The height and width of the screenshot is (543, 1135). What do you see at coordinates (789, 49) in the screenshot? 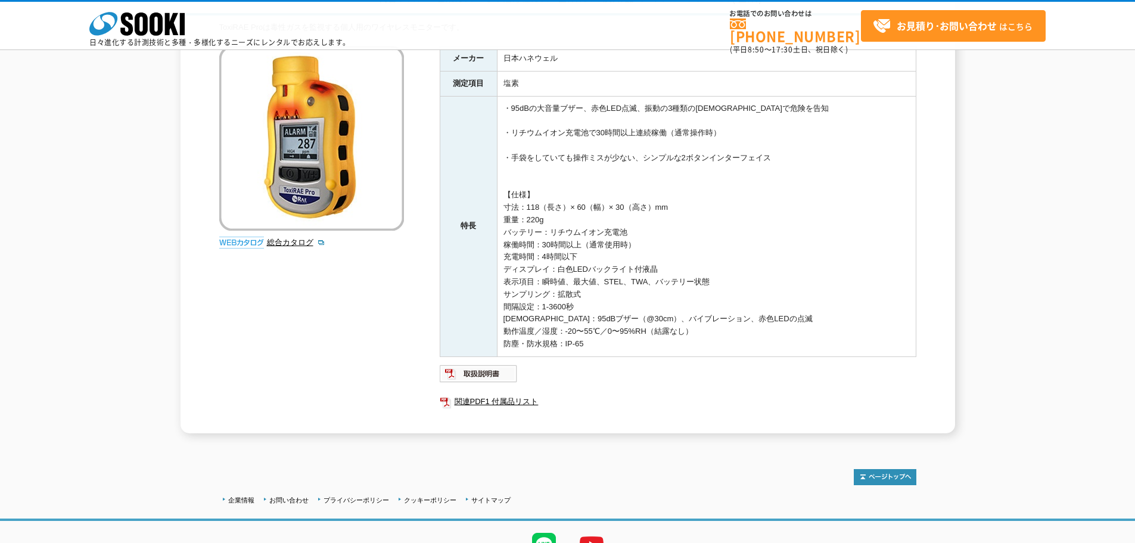
I see `span: (平日 ～ 土日、祝日除く)` at bounding box center [789, 49].